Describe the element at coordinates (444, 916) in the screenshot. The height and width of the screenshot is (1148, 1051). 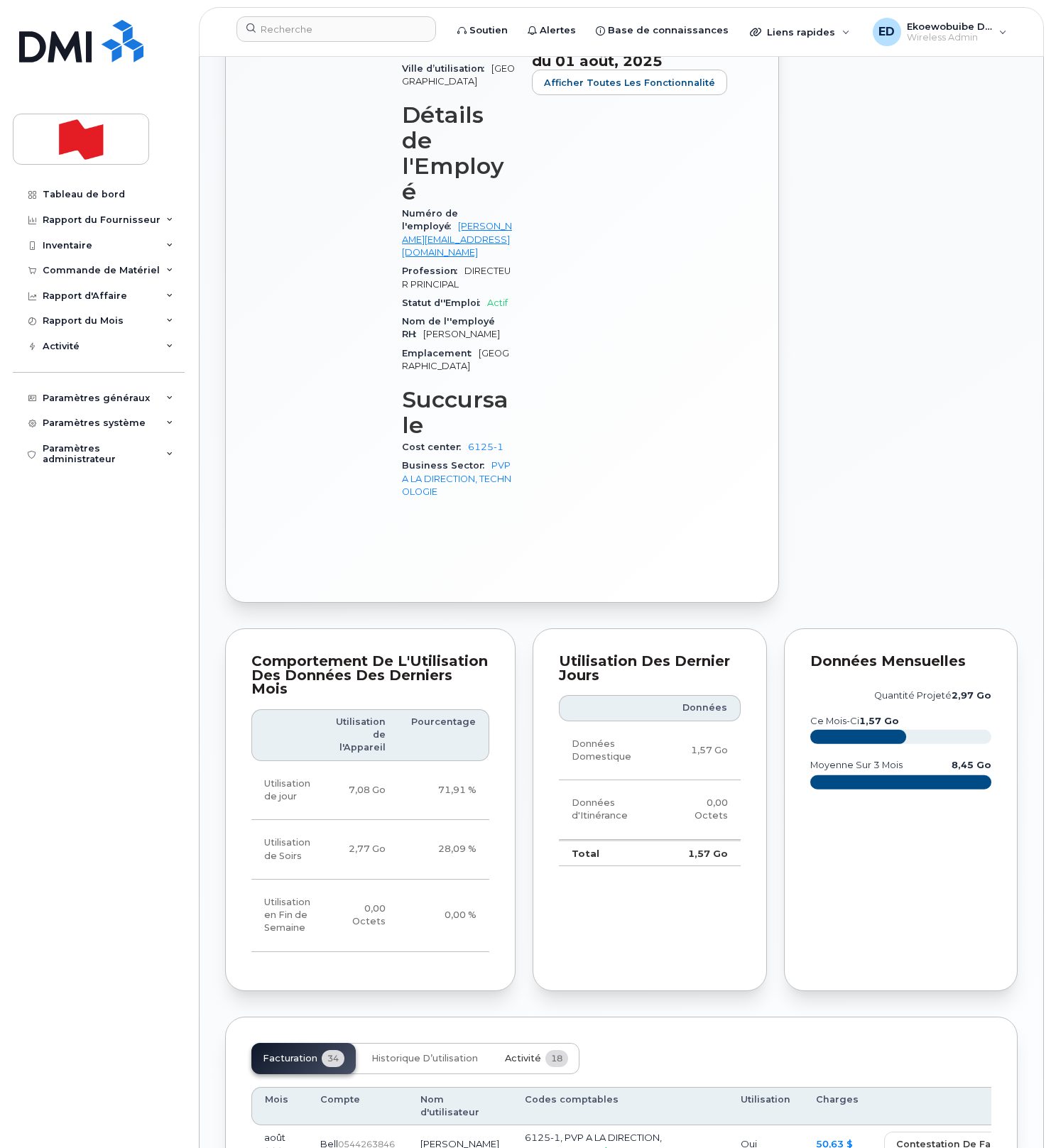
I see `td: 0,00 %` at that location.